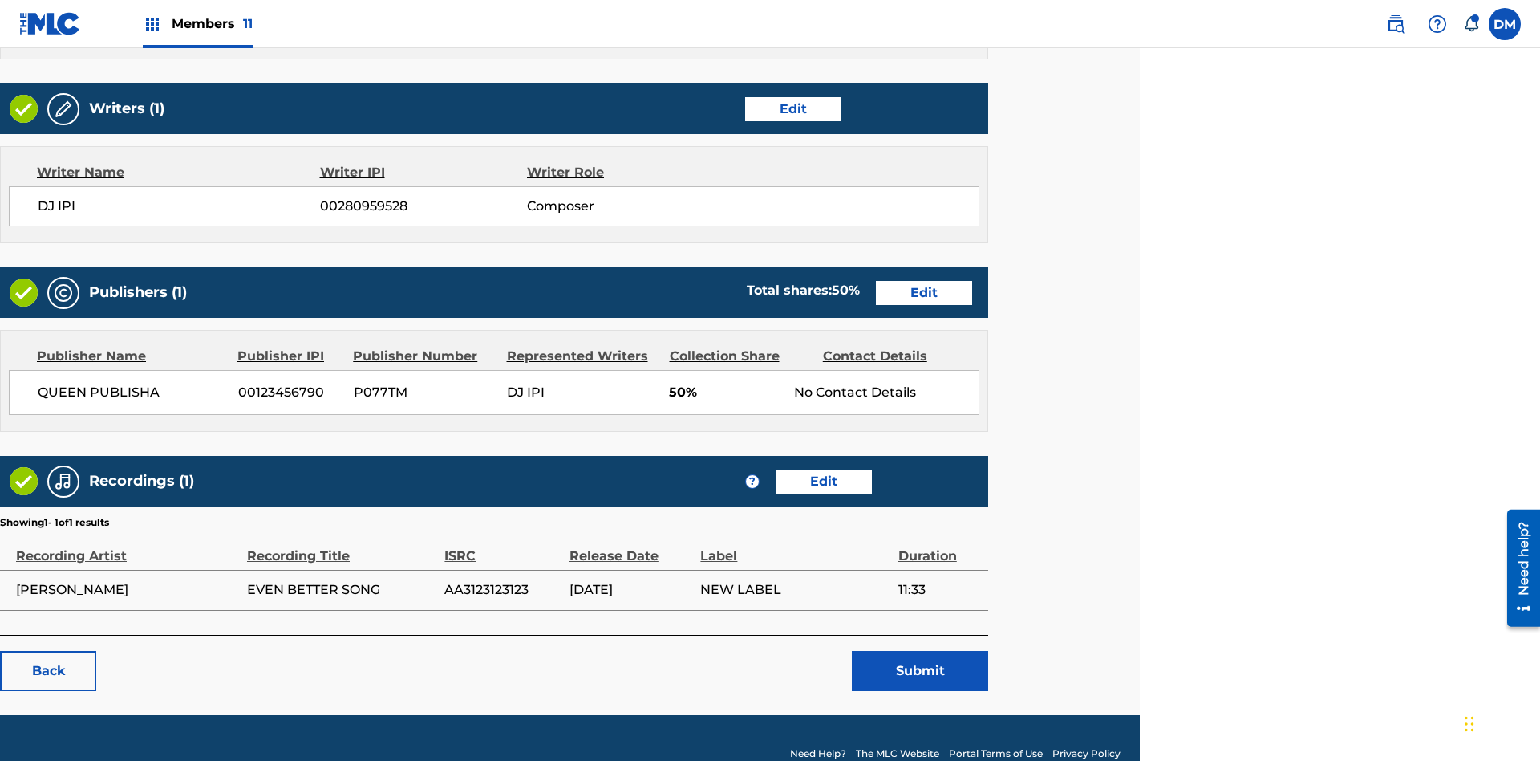 The width and height of the screenshot is (1540, 761). What do you see at coordinates (342, 590) in the screenshot?
I see `span: EVEN BETTER SONG` at bounding box center [342, 590].